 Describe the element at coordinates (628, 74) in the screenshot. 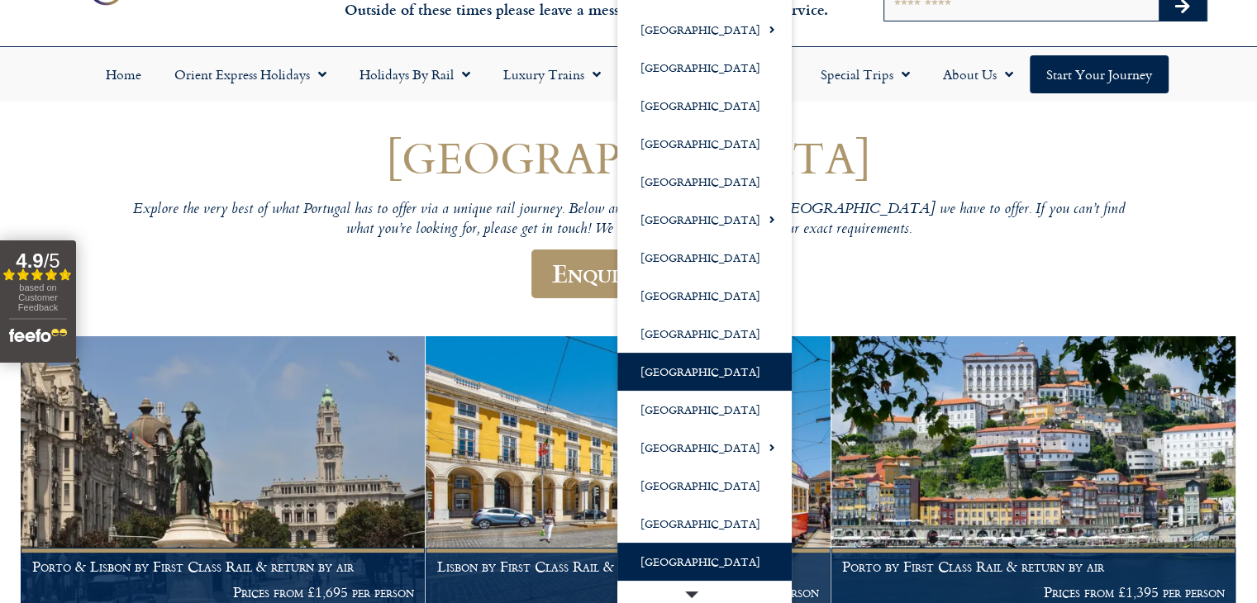

I see `nav: Menu` at that location.